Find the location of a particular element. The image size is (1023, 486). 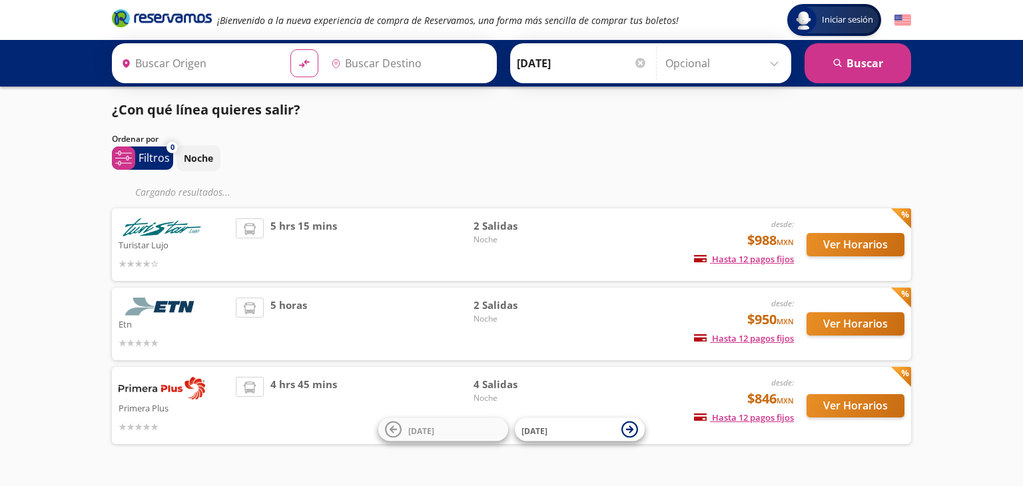

em: Cargando resultados ... is located at coordinates (182, 192).